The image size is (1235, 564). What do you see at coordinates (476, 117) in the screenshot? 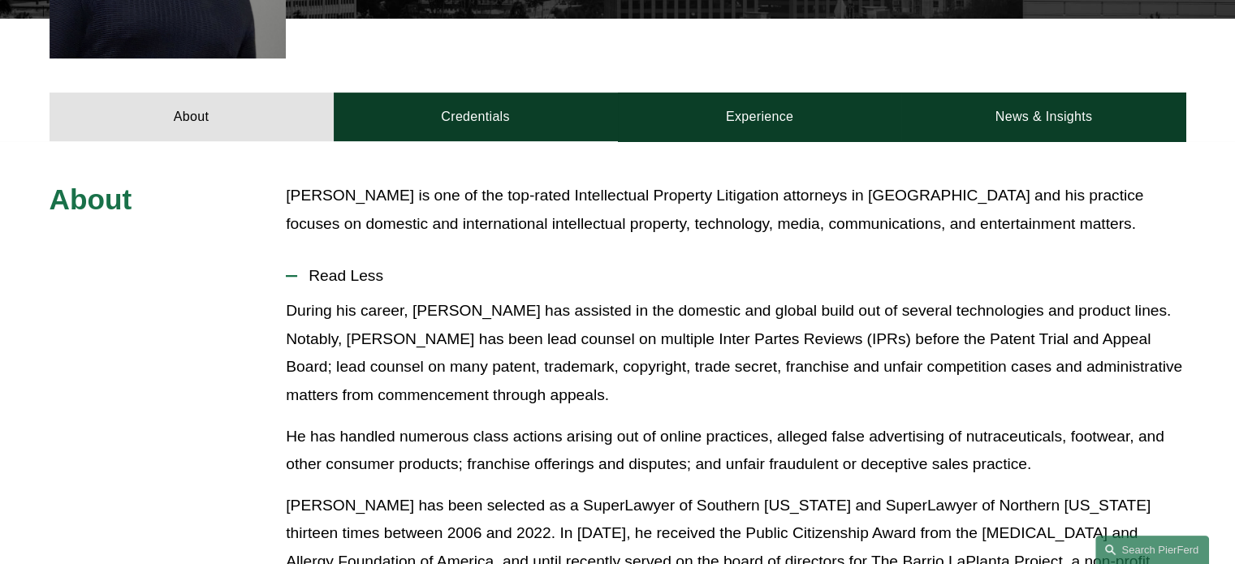
I see `a: Credentials` at bounding box center [476, 117].